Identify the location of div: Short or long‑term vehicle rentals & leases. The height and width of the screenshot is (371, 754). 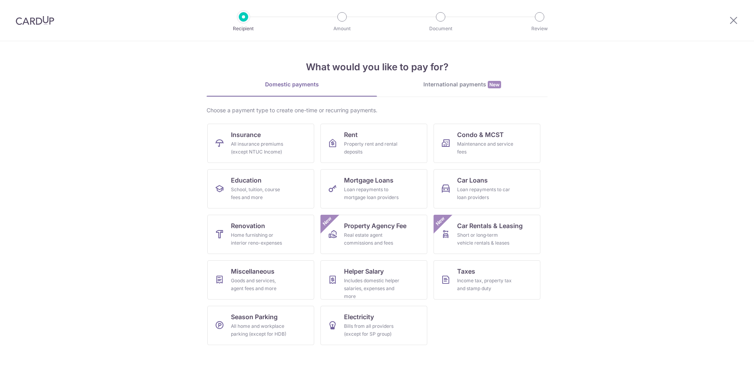
(485, 239).